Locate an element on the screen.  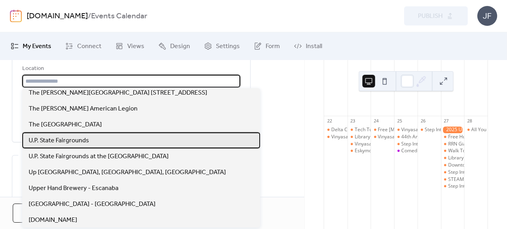
div: 44th Annual Wildlife Unlimited Fundraising Banquet is located at coordinates (406, 137).